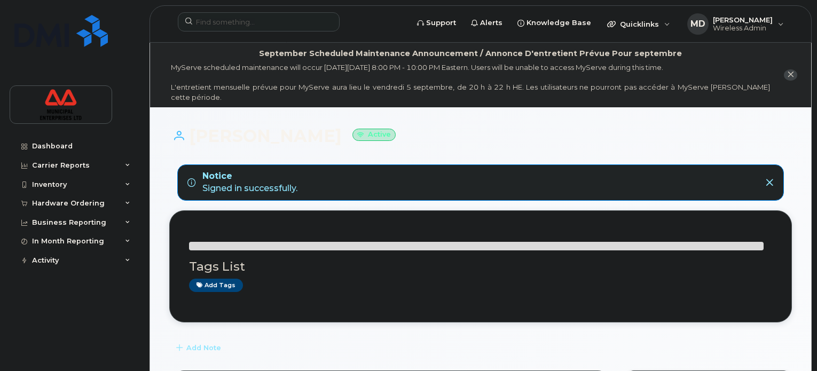 This screenshot has width=817, height=371. What do you see at coordinates (374, 135) in the screenshot?
I see `small: Active` at bounding box center [374, 135].